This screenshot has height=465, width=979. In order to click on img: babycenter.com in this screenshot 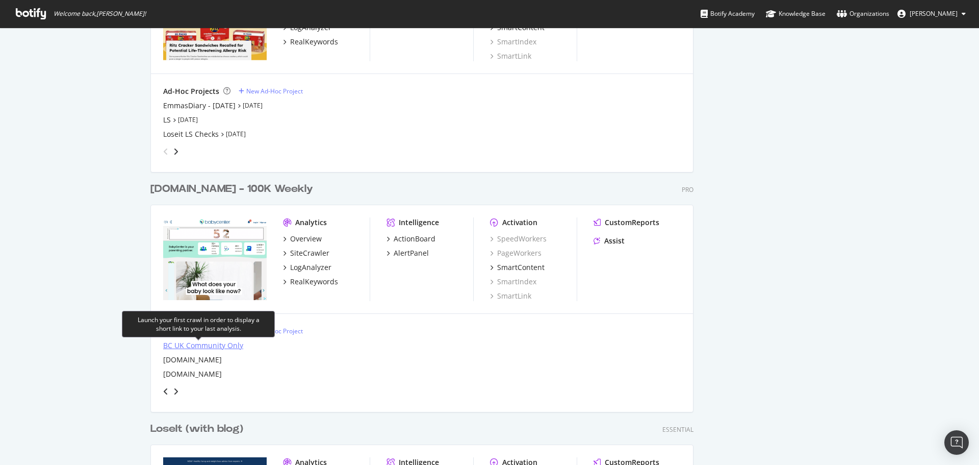, I will do `click(215, 259)`.